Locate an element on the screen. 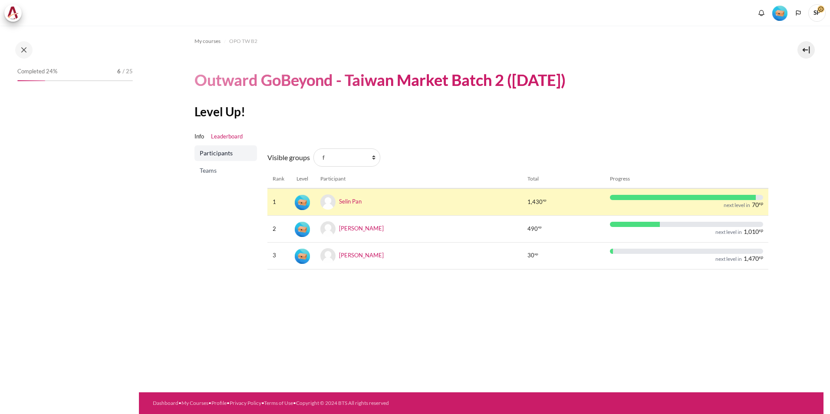 The height and width of the screenshot is (414, 830). a: Profile is located at coordinates (219, 403).